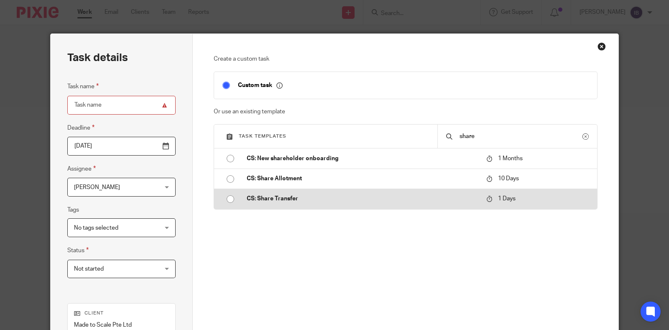 The height and width of the screenshot is (330, 669). Describe the element at coordinates (602, 46) in the screenshot. I see `div: Close this dialog window` at that location.